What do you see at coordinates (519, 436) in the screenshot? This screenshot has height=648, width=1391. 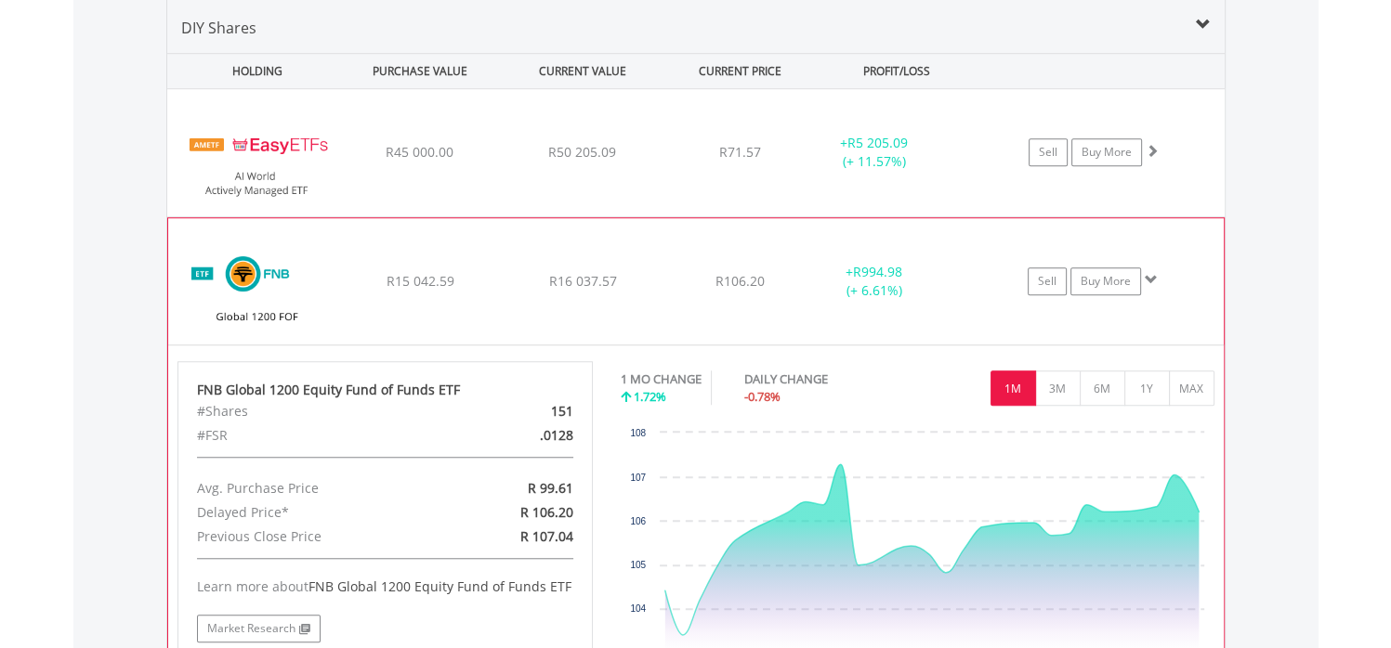 I see `div: .0128` at bounding box center [519, 436].